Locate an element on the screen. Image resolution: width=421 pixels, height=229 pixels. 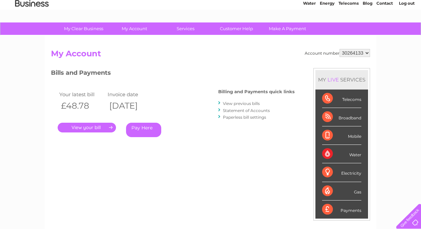
a: My Account is located at coordinates (135, 29).